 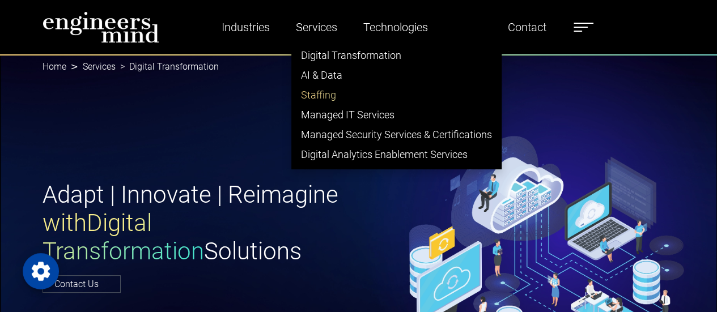 I want to click on ul: Industries, so click(x=396, y=105).